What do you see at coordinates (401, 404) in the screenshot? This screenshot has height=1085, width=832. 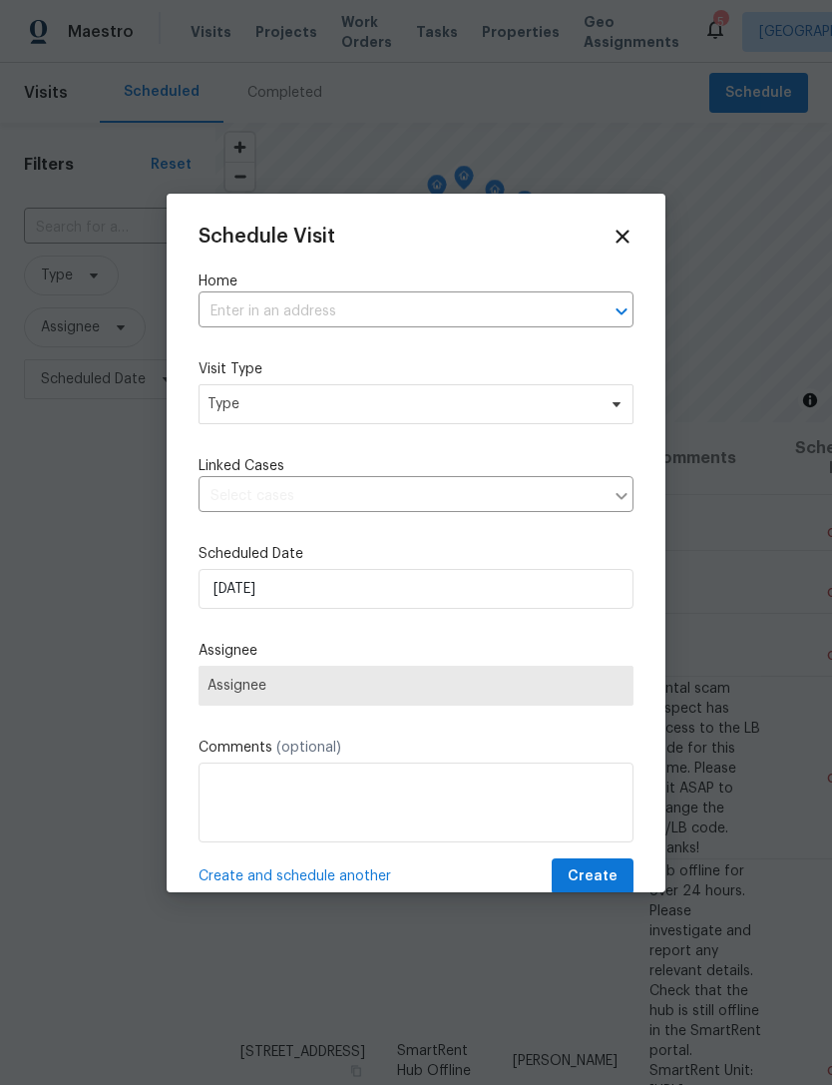 I see `span: Type` at bounding box center [401, 404].